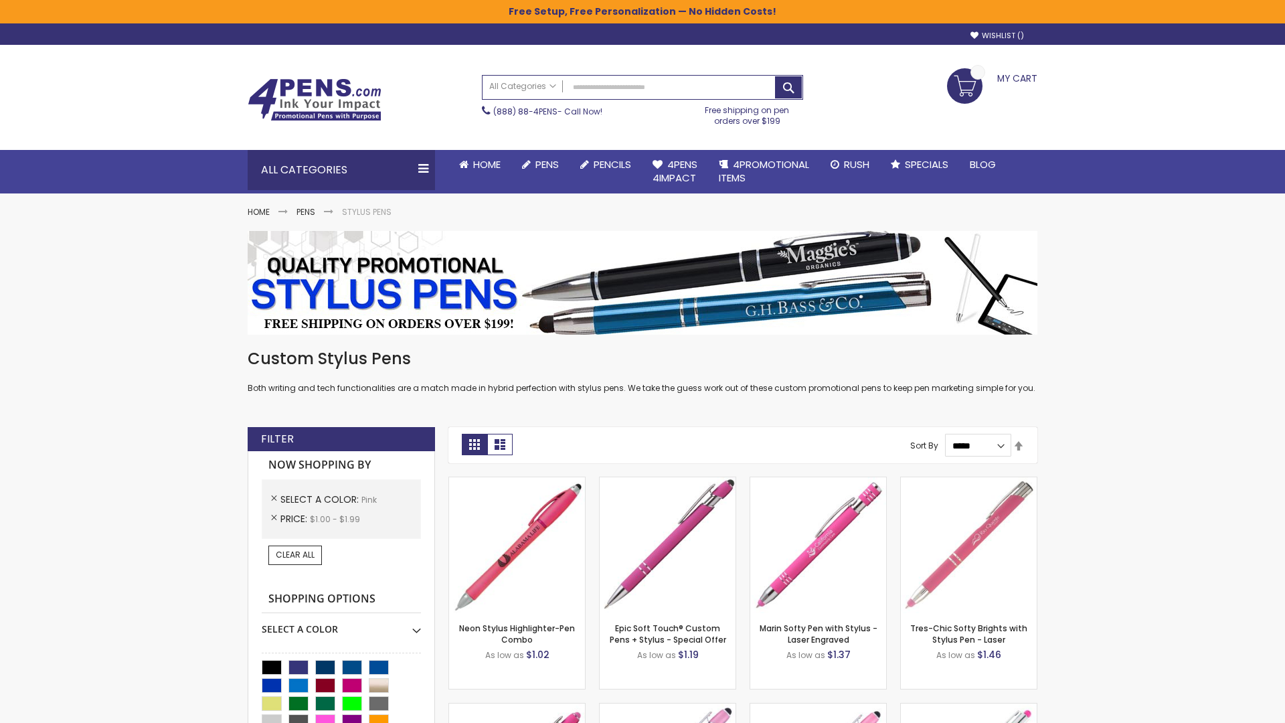 The width and height of the screenshot is (1285, 723). What do you see at coordinates (517, 633) in the screenshot?
I see `a: Neon Stylus Highlighter-Pen Combo` at bounding box center [517, 633].